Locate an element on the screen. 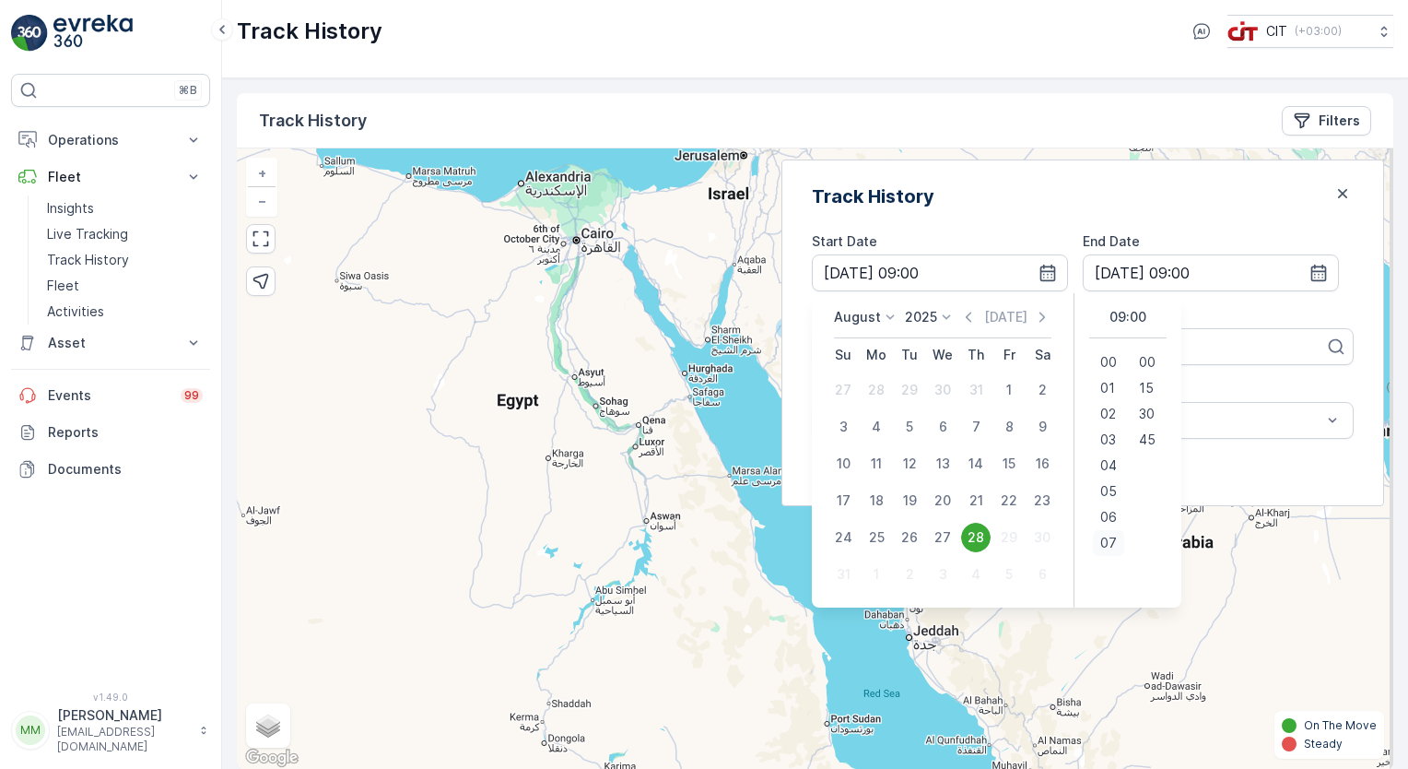 The image size is (1408, 769). th: Tuesday is located at coordinates (910, 355).